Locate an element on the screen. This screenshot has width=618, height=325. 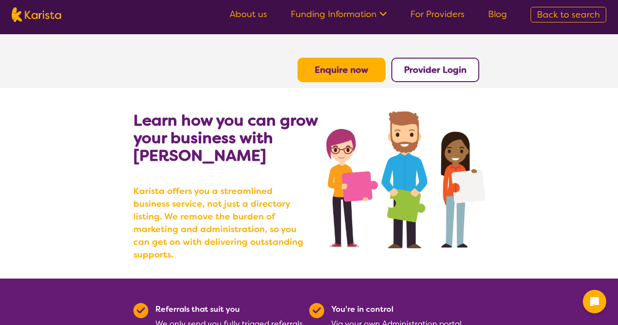
img: grow your business with Karista is located at coordinates (406, 180).